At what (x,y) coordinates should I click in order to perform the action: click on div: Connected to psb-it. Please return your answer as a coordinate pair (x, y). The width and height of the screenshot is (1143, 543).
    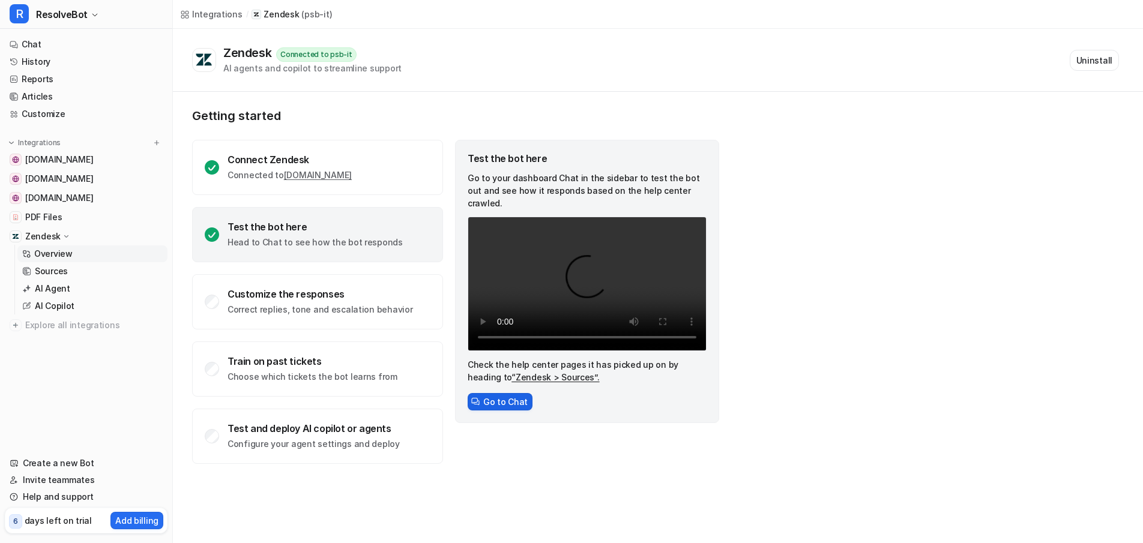
    Looking at the image, I should click on (316, 55).